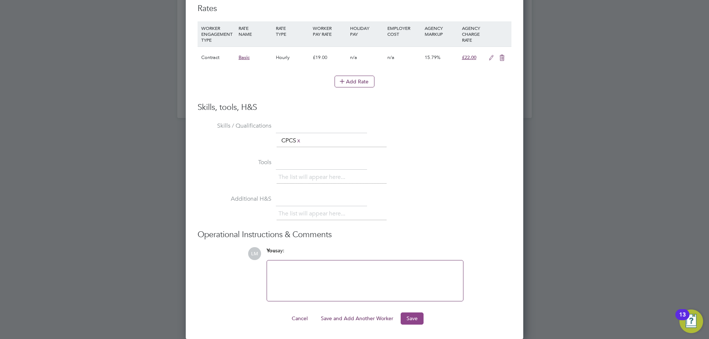 Image resolution: width=709 pixels, height=339 pixels. What do you see at coordinates (330, 31) in the screenshot?
I see `div: WORKER PAY RATE` at bounding box center [330, 31].